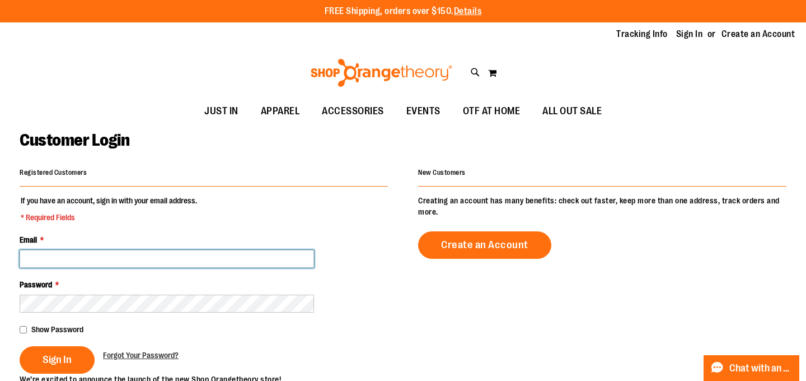  What do you see at coordinates (689, 34) in the screenshot?
I see `a: Sign In` at bounding box center [689, 34].